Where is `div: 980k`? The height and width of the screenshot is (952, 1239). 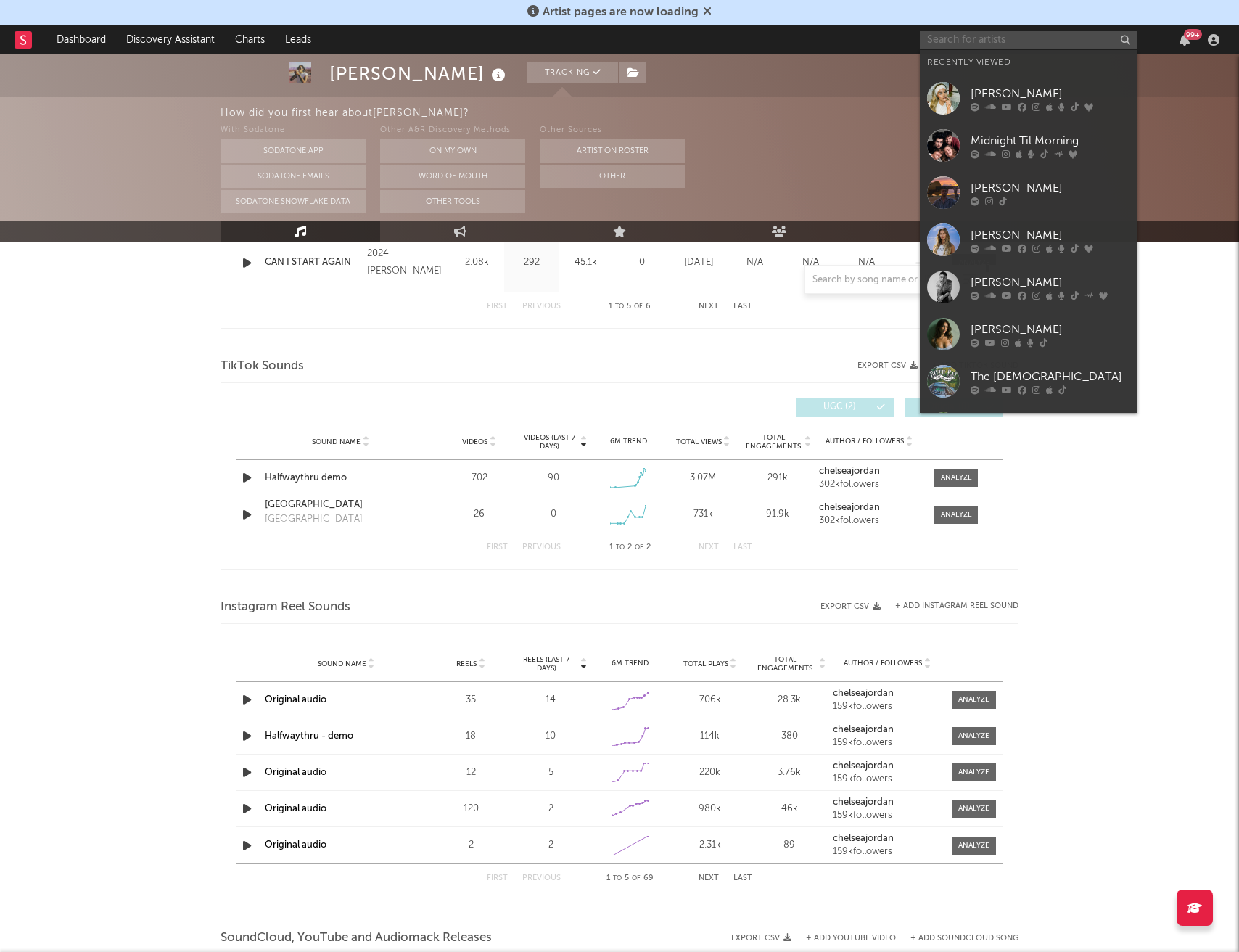 div: 980k is located at coordinates (710, 809).